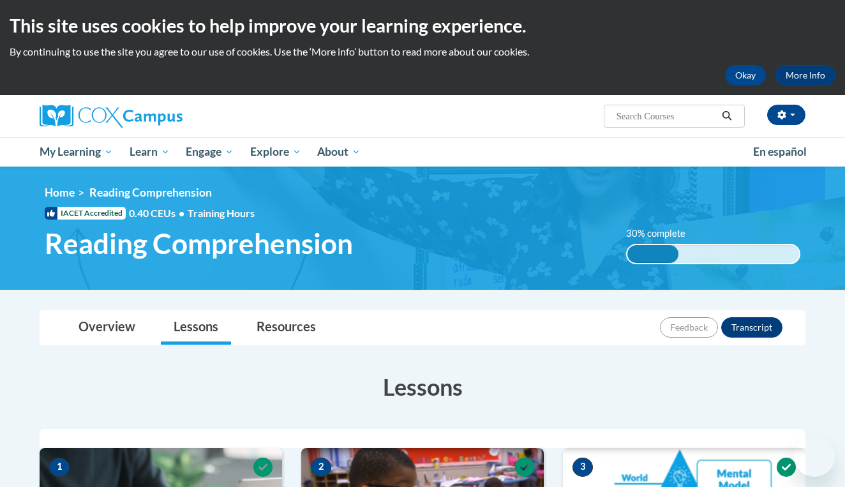 This screenshot has width=845, height=487. I want to click on button: Account Settings, so click(786, 115).